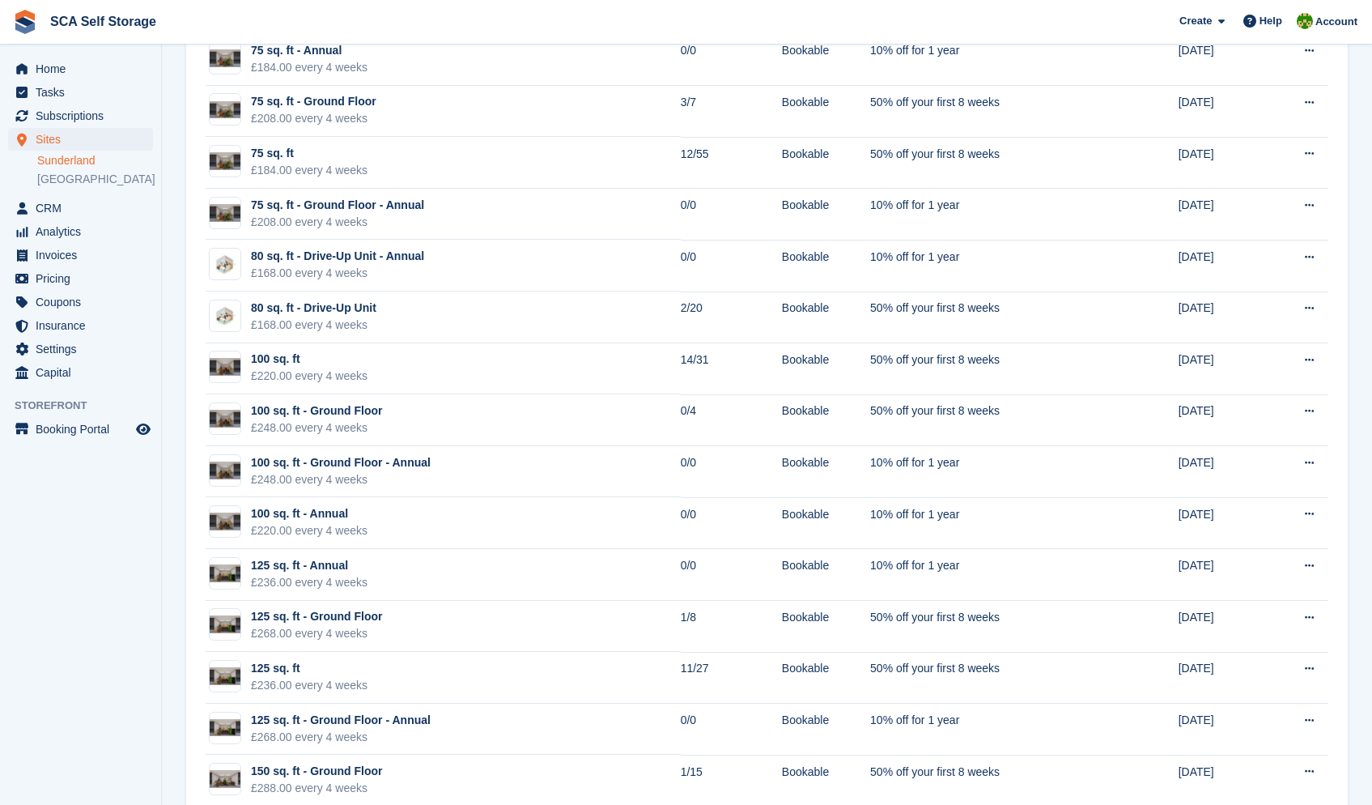 The height and width of the screenshot is (805, 1372). Describe the element at coordinates (309, 513) in the screenshot. I see `div: 100 sq. ft - Annual` at that location.